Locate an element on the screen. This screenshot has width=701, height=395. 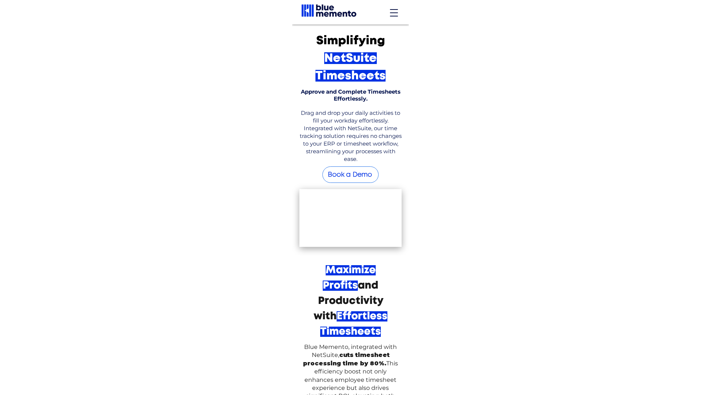
span: Approve and Complete Timesheets Effortlessly. is located at coordinates (351, 95).